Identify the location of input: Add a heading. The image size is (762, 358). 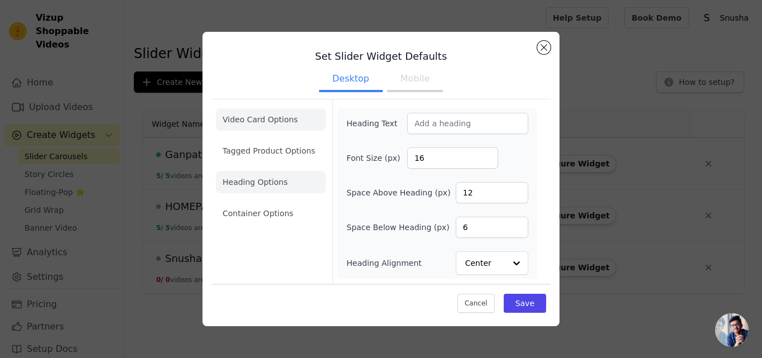
(468, 123).